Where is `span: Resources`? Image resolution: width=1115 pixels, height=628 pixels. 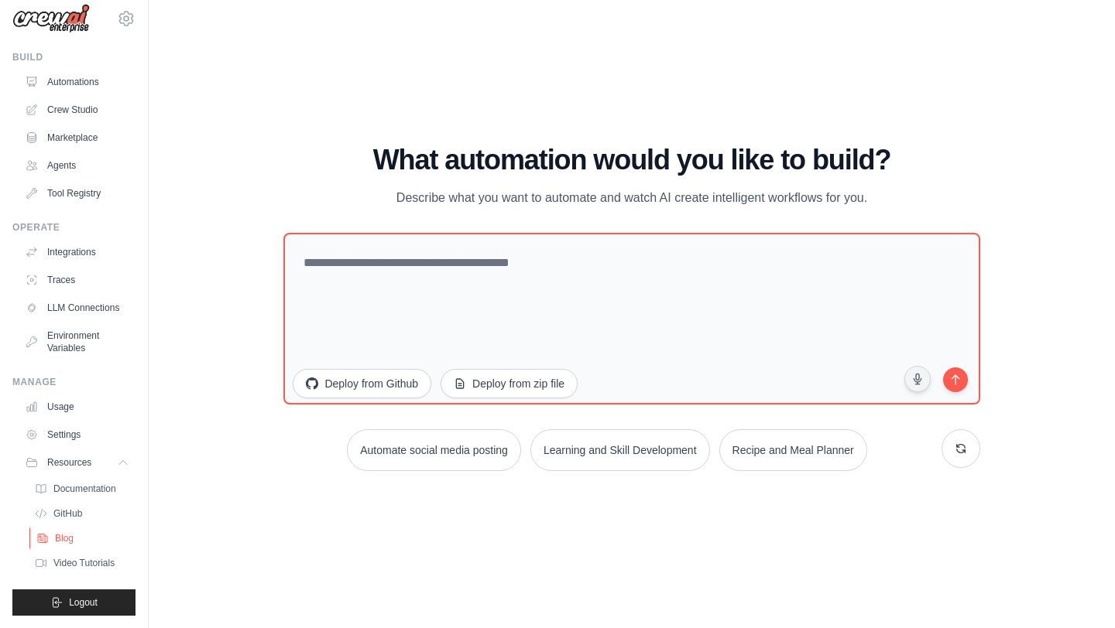 span: Resources is located at coordinates (69, 463).